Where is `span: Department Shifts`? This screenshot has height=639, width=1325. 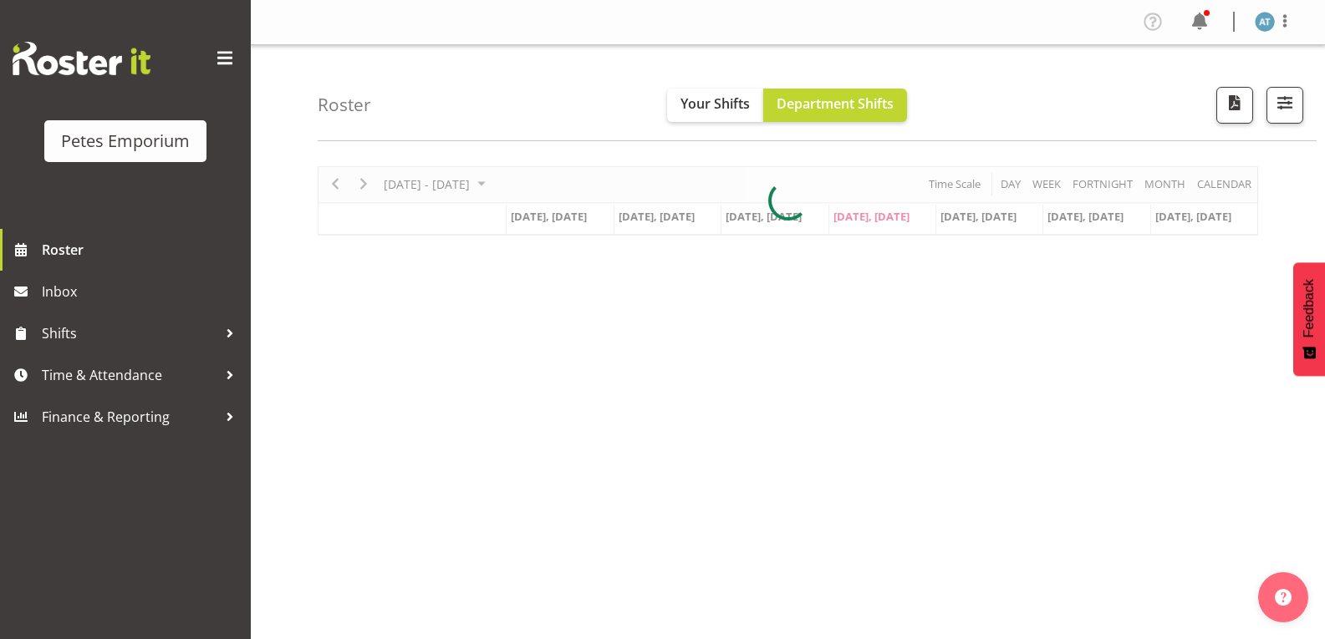
span: Department Shifts is located at coordinates (835, 104).